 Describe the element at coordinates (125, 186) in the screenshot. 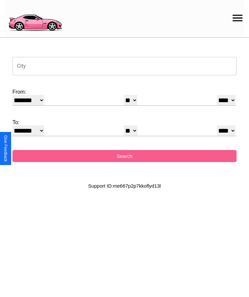

I see `p: Support ID: me667p2p7kkoflyd13l` at that location.